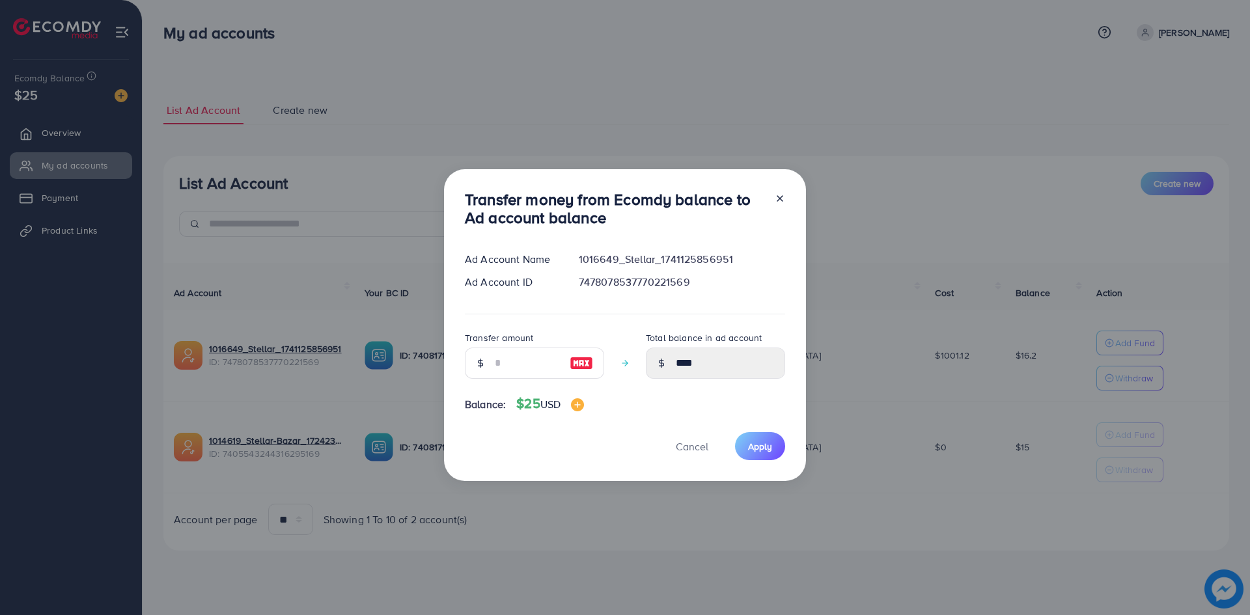 The height and width of the screenshot is (615, 1250). Describe the element at coordinates (499, 338) in the screenshot. I see `label: Transfer amount` at that location.